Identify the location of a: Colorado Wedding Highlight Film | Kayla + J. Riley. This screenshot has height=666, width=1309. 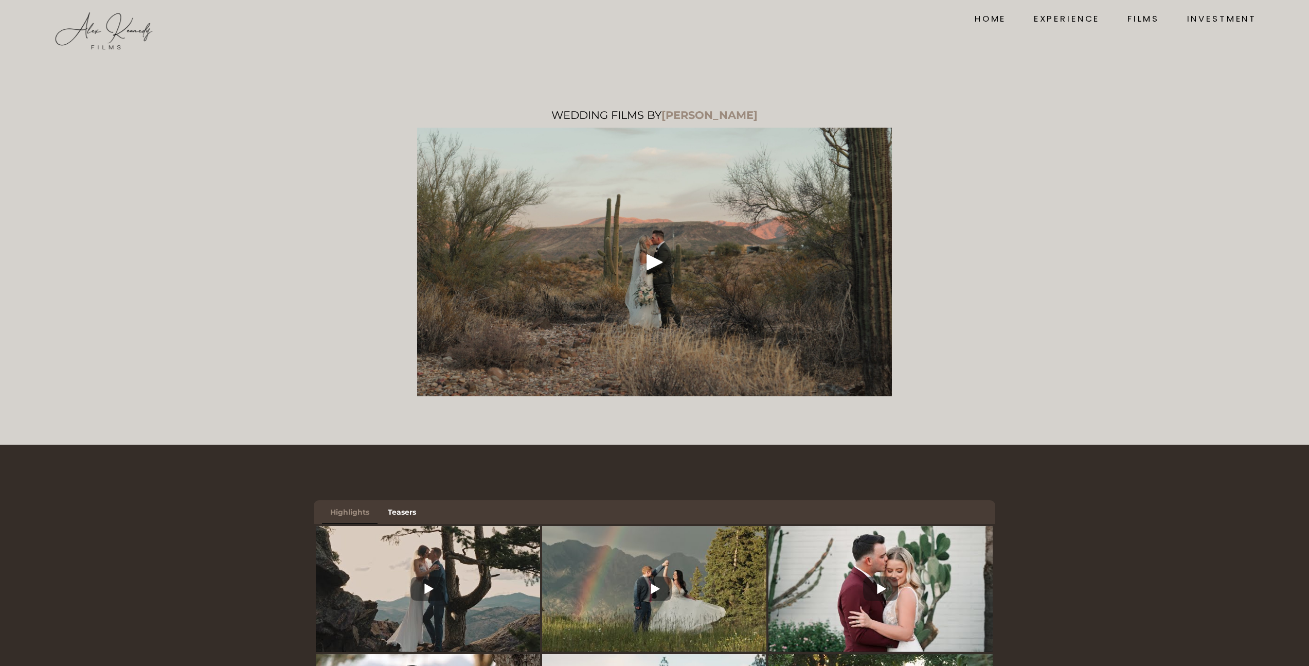
(654, 588).